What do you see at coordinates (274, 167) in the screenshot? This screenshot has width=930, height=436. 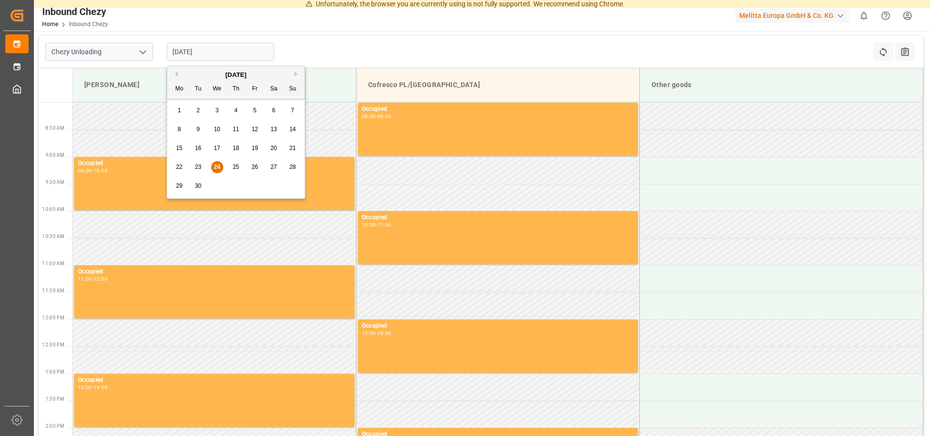 I see `div: Choose Saturday, September 27th, 2025` at bounding box center [274, 167].